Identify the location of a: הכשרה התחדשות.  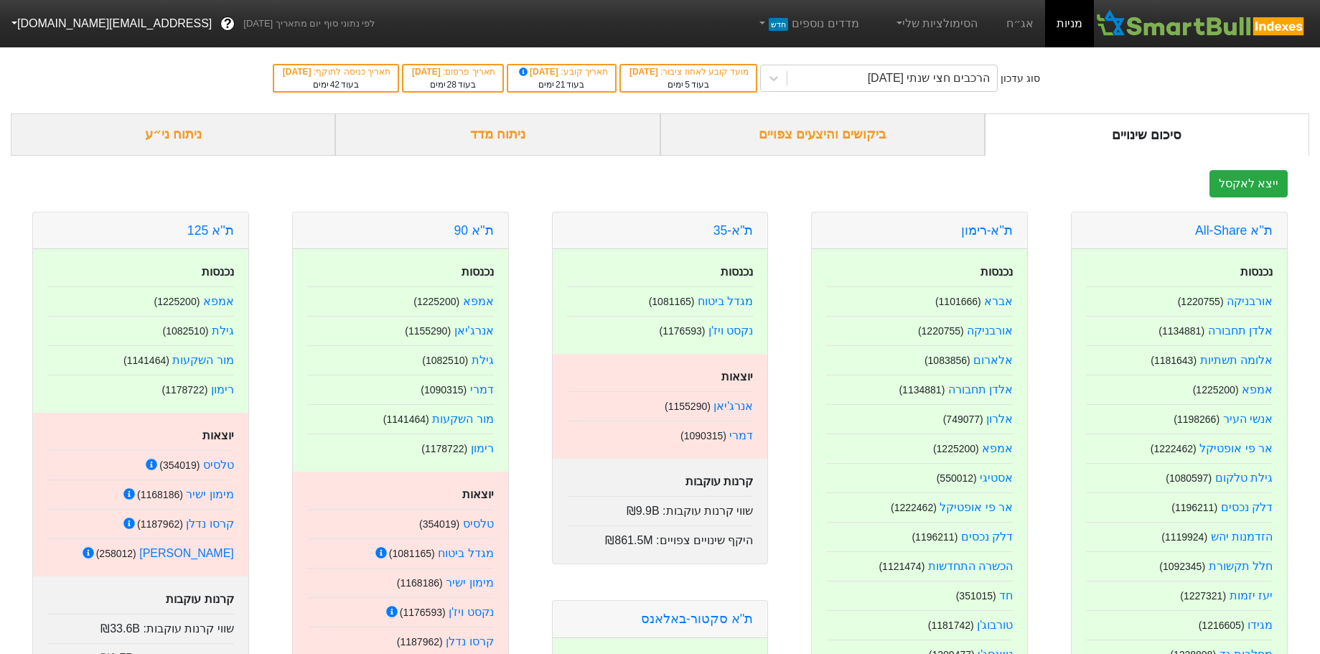
(970, 565).